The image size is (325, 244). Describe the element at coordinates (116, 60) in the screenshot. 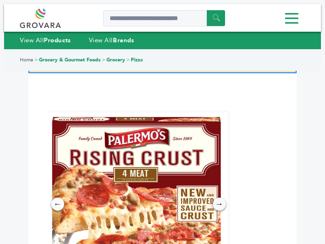

I see `a: Grocery` at that location.